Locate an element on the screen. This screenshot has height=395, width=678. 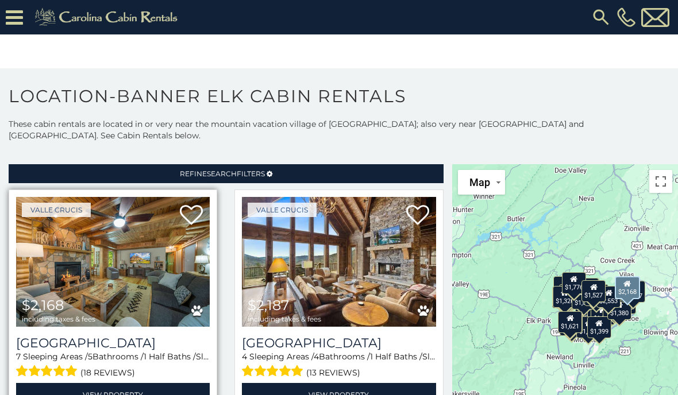
div: $1,776 is located at coordinates (574, 283).